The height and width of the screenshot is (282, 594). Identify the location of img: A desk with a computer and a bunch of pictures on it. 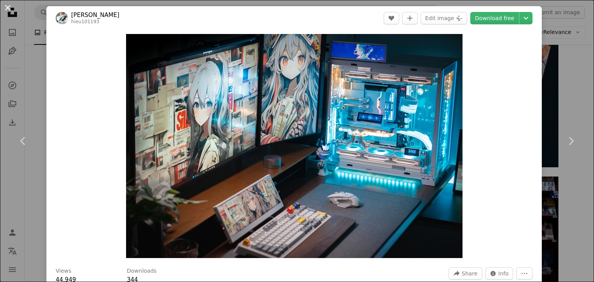
(294, 146).